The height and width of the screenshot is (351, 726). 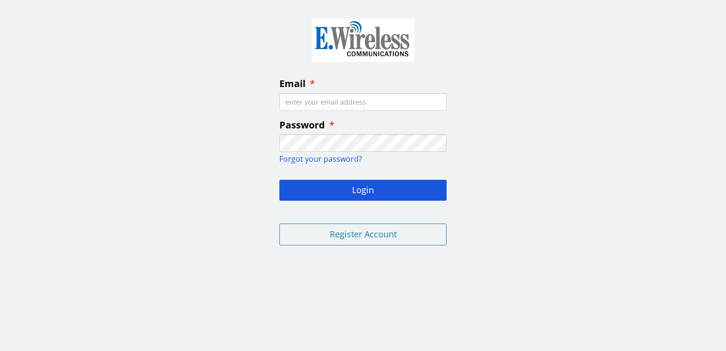 What do you see at coordinates (302, 124) in the screenshot?
I see `span: Password` at bounding box center [302, 124].